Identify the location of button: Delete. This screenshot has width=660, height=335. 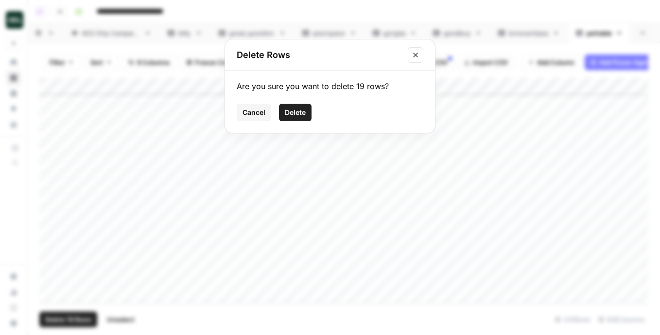
(295, 112).